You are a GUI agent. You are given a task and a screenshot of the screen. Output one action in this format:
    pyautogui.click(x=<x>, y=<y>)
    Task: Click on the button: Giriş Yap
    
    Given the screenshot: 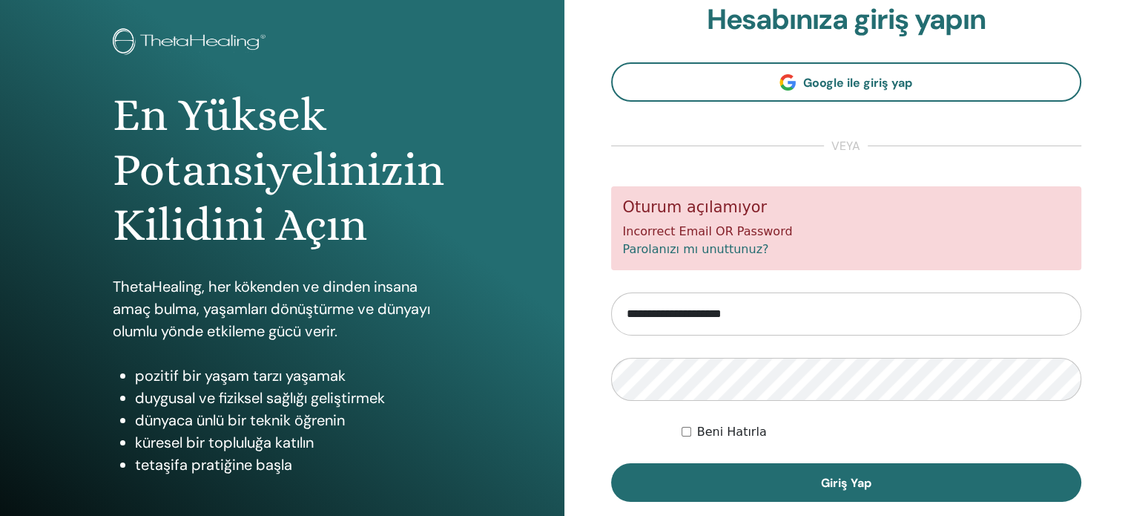 What is the action you would take?
    pyautogui.click(x=846, y=482)
    